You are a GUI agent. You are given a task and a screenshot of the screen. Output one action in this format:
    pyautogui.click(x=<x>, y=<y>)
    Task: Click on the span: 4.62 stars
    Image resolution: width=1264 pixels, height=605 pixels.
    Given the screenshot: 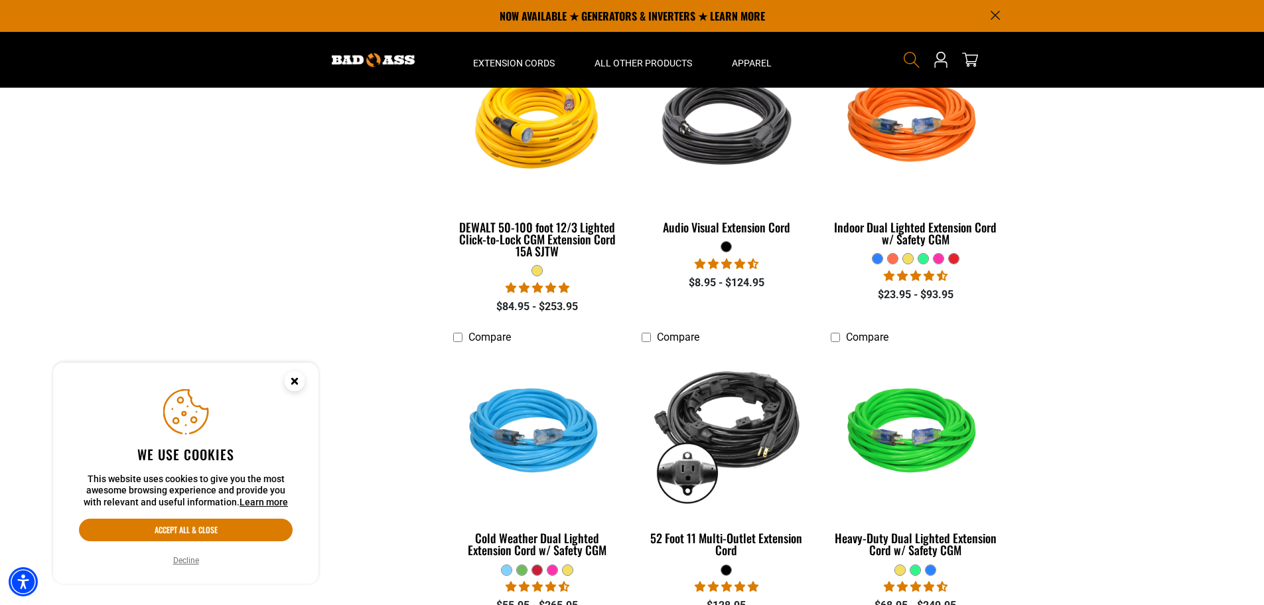 What is the action you would take?
    pyautogui.click(x=538, y=586)
    